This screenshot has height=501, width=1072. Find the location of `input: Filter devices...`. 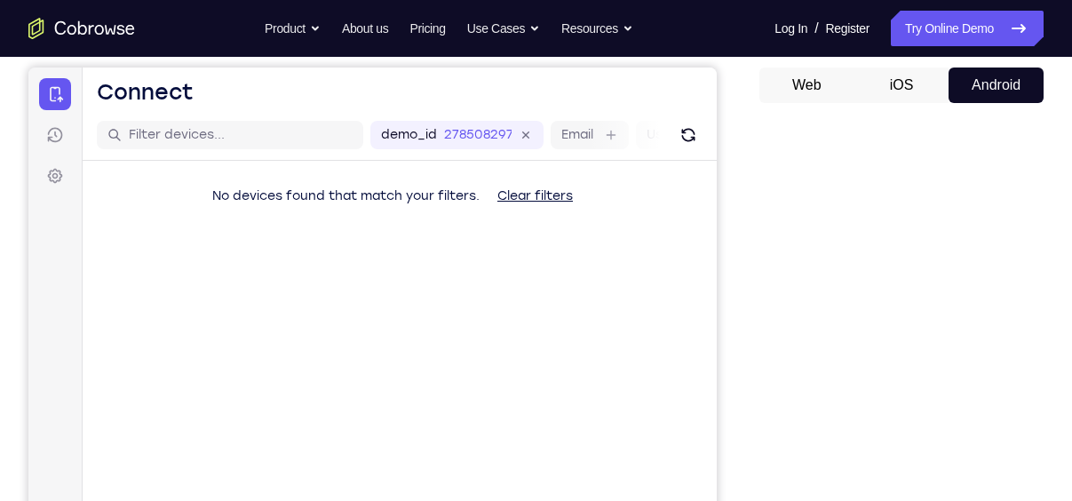

input: Filter devices... is located at coordinates (212, 68).